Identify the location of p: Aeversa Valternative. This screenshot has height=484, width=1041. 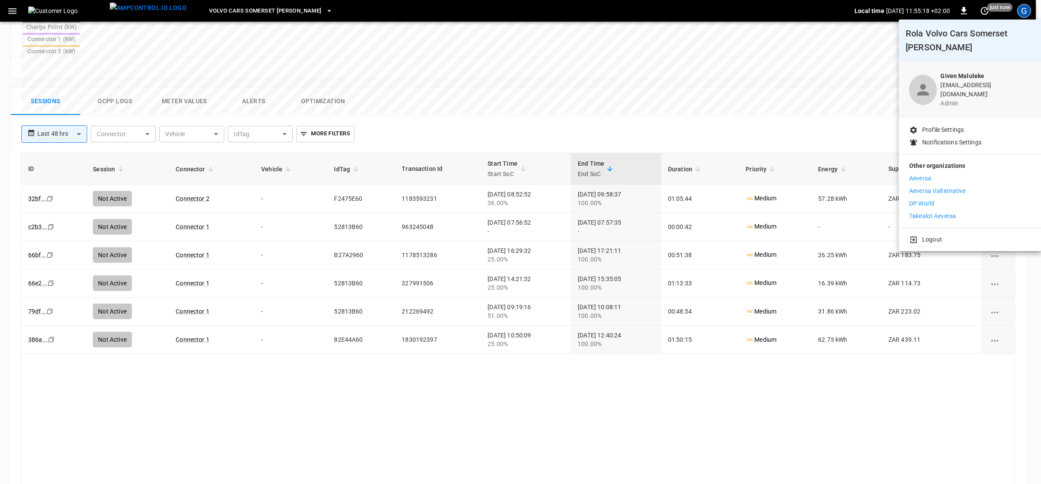
(938, 191).